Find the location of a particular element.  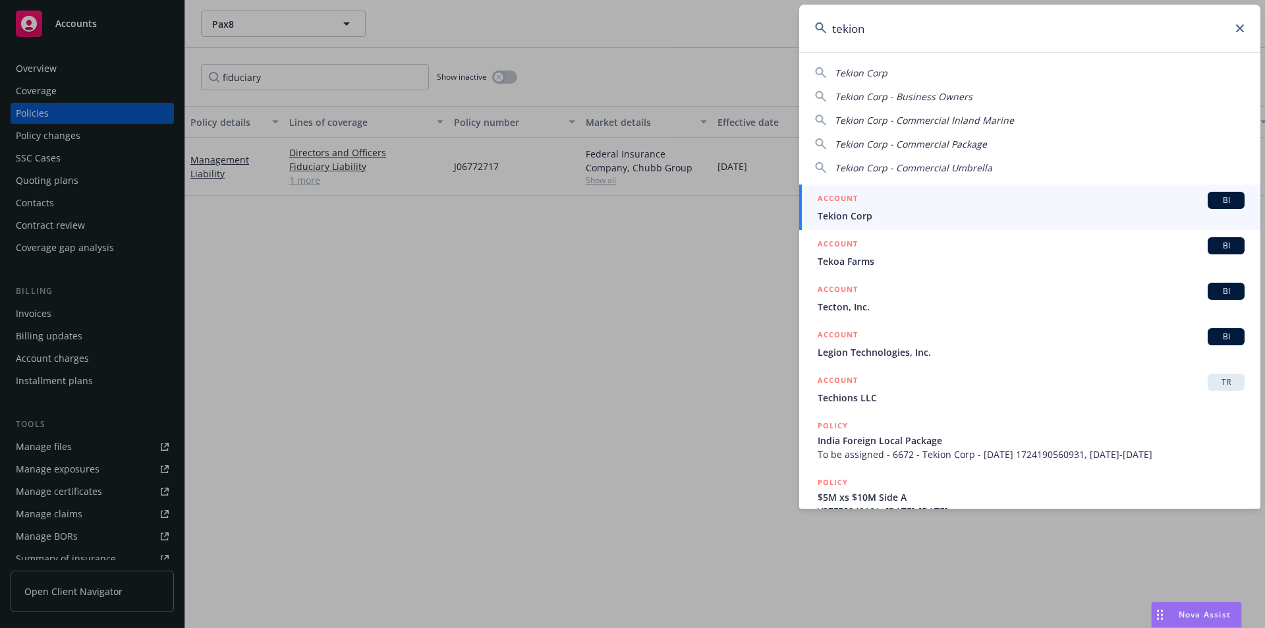

span: Tecton, Inc. is located at coordinates (1031, 306).